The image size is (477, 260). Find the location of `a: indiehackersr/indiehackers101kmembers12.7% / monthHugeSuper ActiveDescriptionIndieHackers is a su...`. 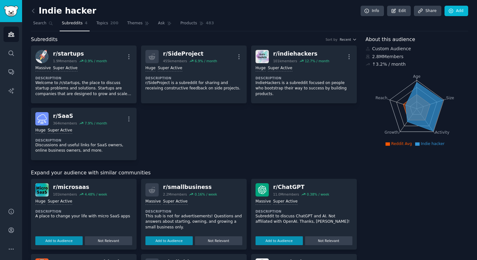

a: indiehackersr/indiehackers101kmembers12.7% / monthHugeSuper ActiveDescriptionIndieHackers is a su... is located at coordinates (304, 74).